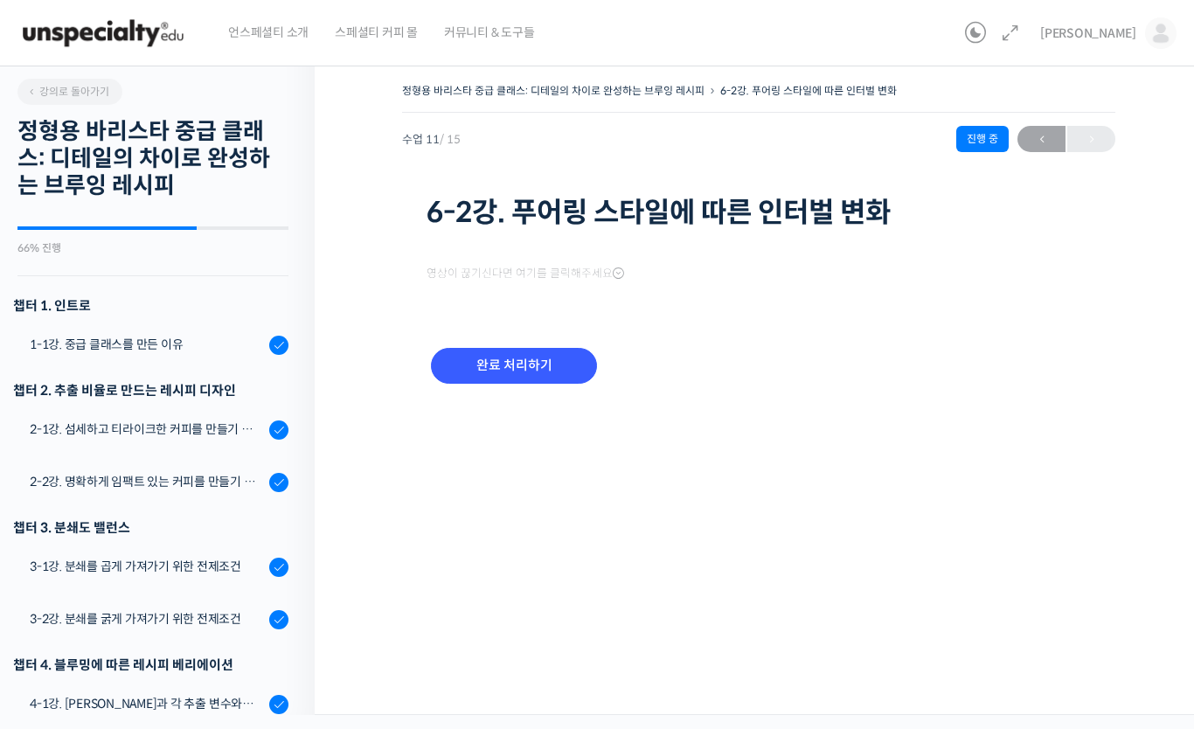  Describe the element at coordinates (147, 619) in the screenshot. I see `div: 3-2강. 분쇄를 굵게 가져가기 위한 전제조건` at that location.